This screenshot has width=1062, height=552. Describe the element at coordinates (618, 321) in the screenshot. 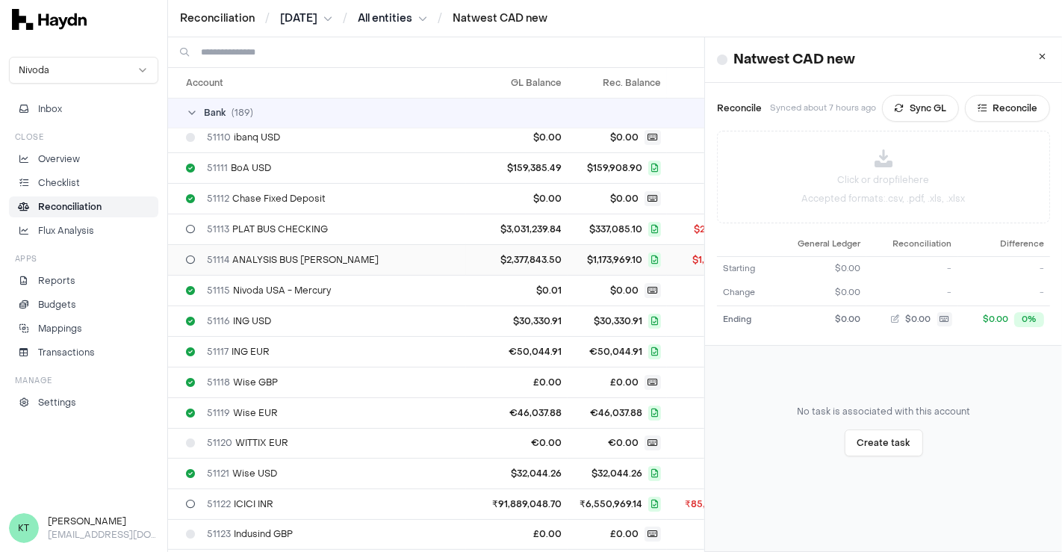

I see `span: $30,330.91` at that location.